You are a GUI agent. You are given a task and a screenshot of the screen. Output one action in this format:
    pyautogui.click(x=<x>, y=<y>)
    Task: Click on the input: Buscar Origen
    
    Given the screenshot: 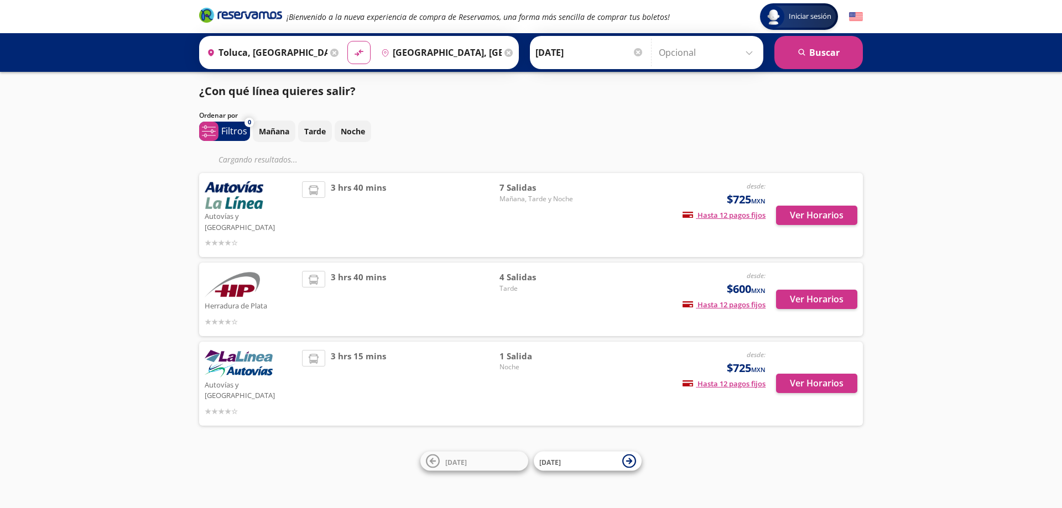 What is the action you would take?
    pyautogui.click(x=265, y=53)
    